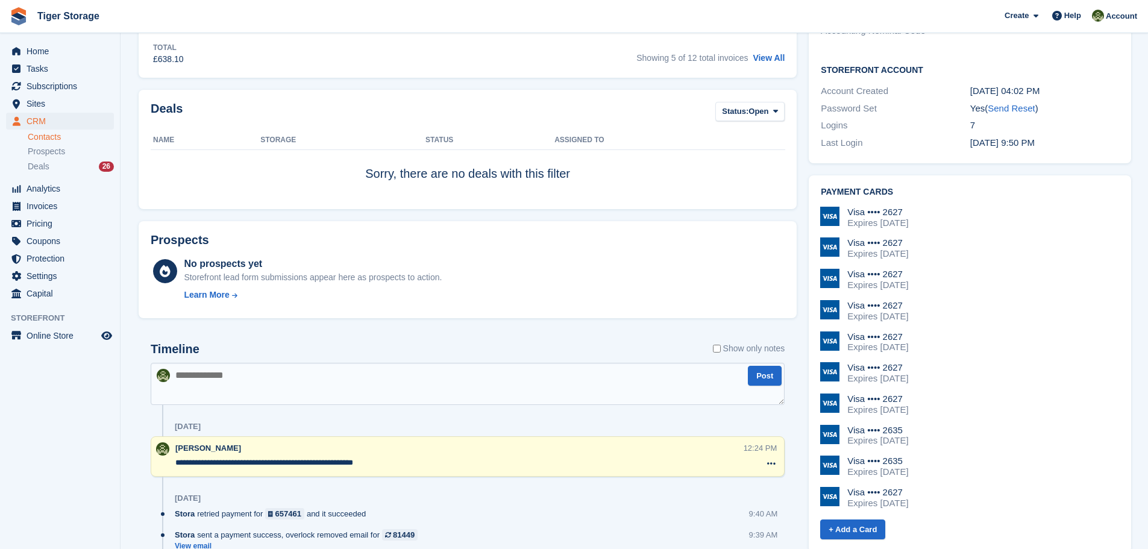 The height and width of the screenshot is (549, 1148). I want to click on span: Analytics, so click(63, 189).